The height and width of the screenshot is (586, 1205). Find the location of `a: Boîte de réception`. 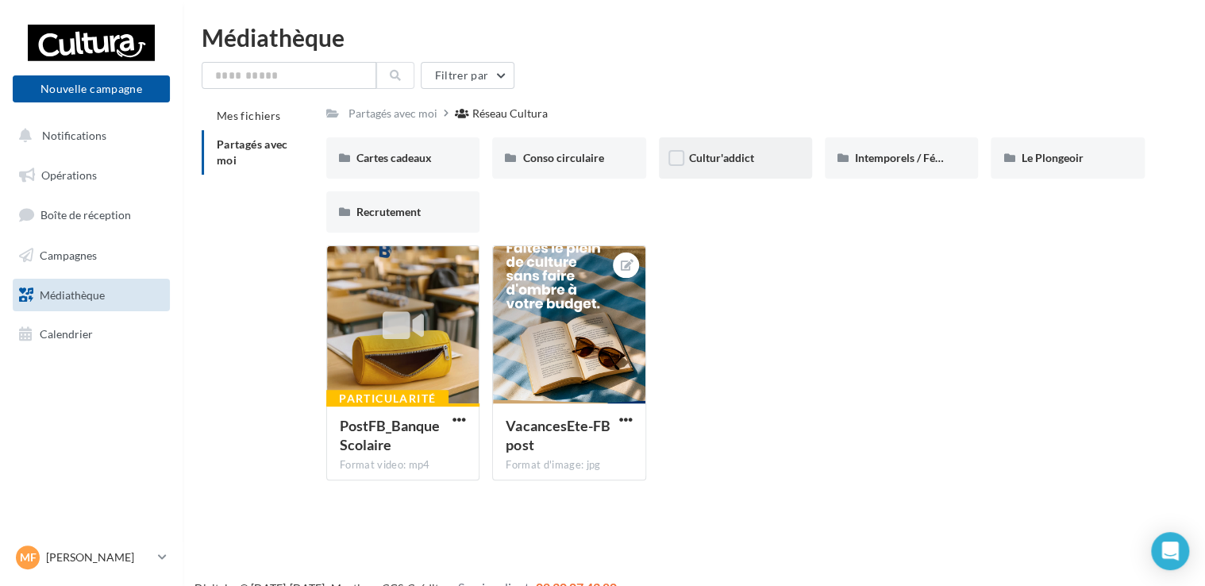

a: Boîte de réception is located at coordinates (91, 214).